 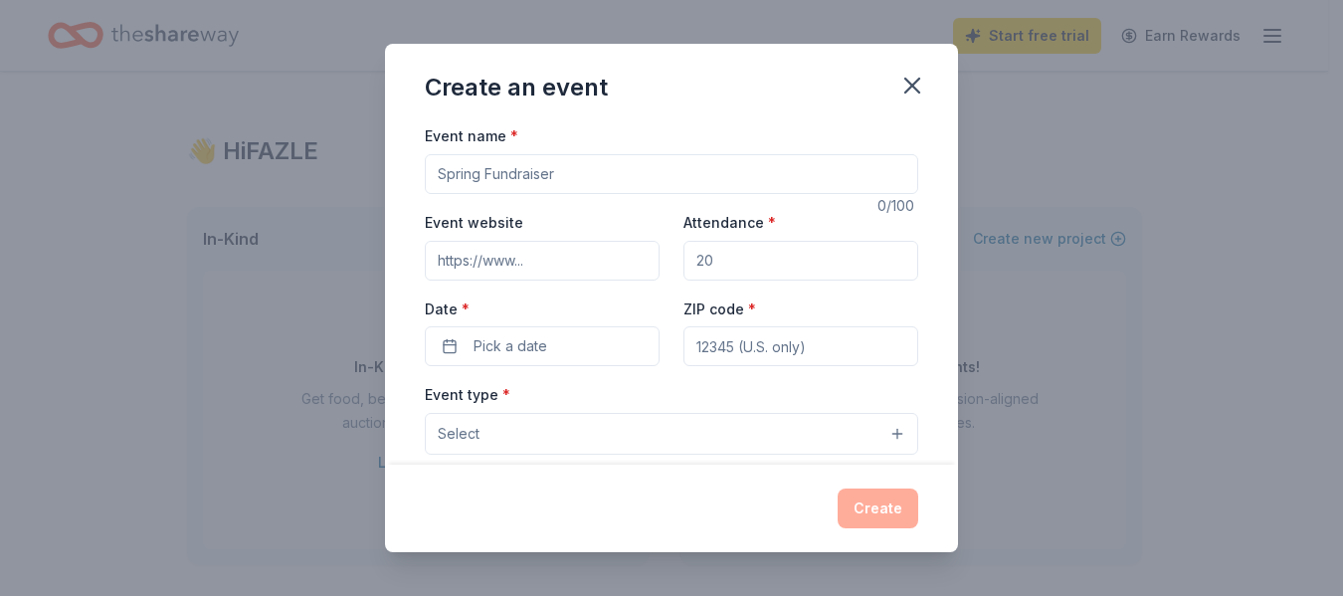 What do you see at coordinates (472, 136) in the screenshot?
I see `label: Event name` at bounding box center [472, 136].